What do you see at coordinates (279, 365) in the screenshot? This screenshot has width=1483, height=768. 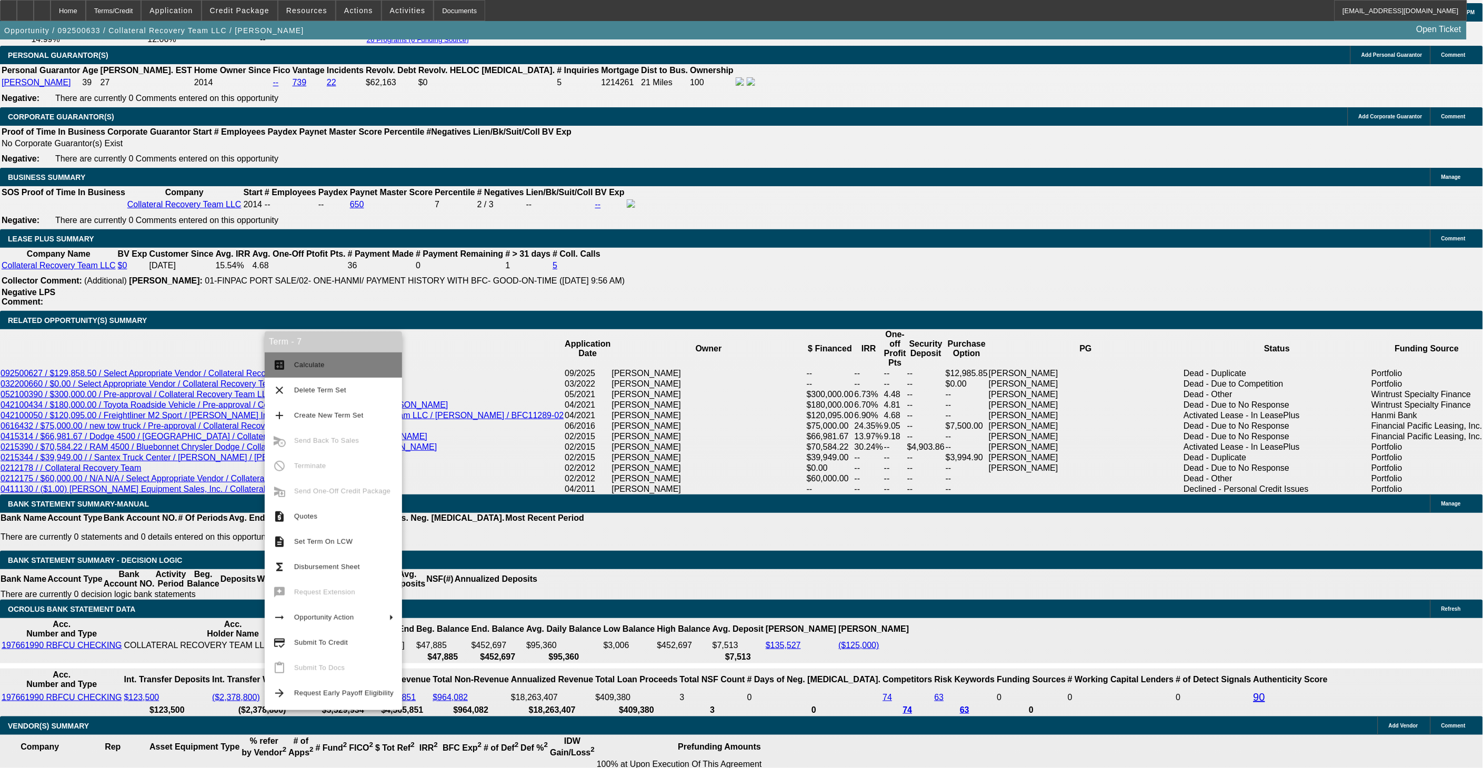 I see `mat-icon: calculate` at bounding box center [279, 365].